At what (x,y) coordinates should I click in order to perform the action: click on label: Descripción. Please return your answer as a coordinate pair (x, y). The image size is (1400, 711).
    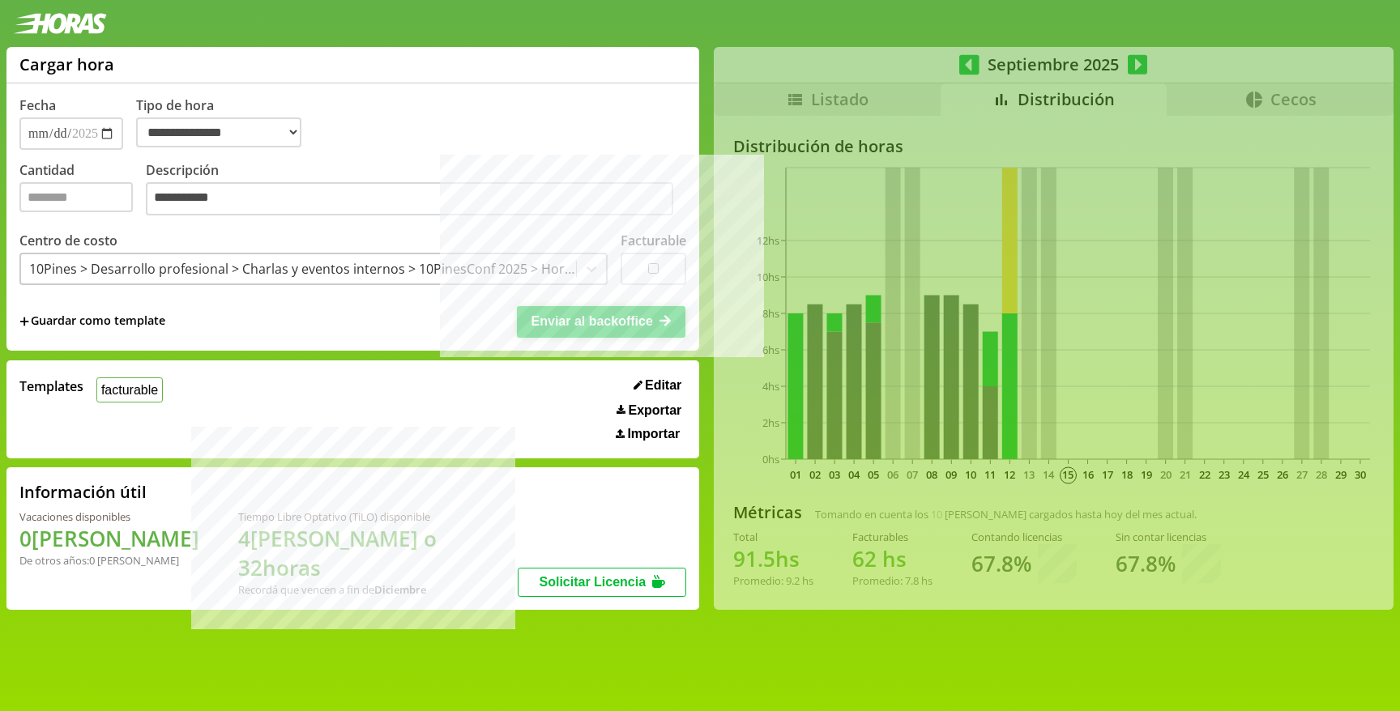
    Looking at the image, I should click on (416, 190).